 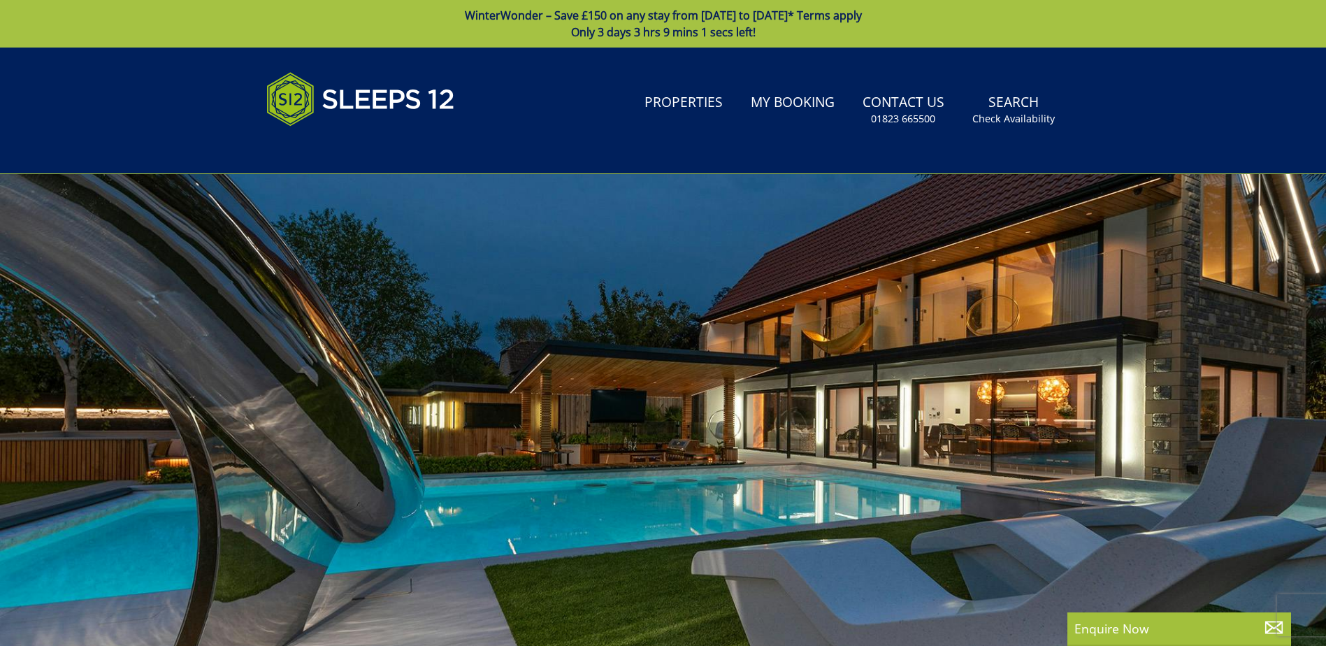 I want to click on a: Properties, so click(x=684, y=103).